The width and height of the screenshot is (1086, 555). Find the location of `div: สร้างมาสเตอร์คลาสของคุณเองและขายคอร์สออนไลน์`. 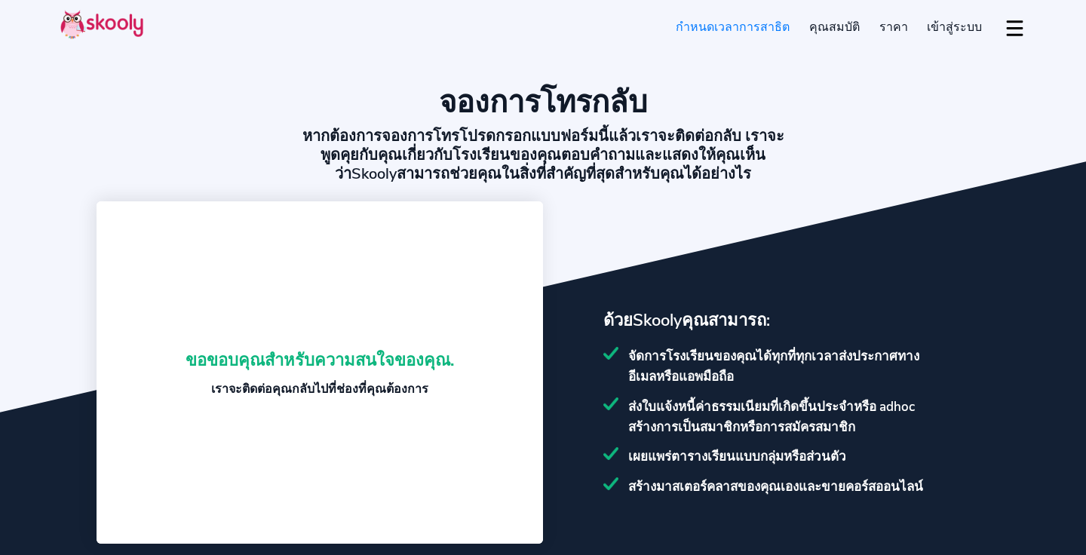

div: สร้างมาสเตอร์คลาสของคุณเองและขายคอร์สออนไลน์ is located at coordinates (796, 486).